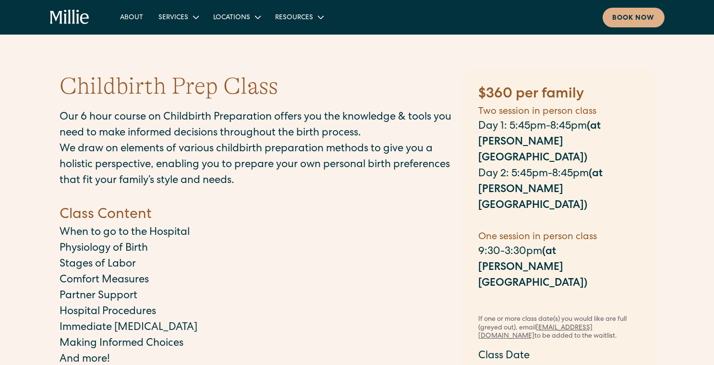  I want to click on div: Book now, so click(633, 18).